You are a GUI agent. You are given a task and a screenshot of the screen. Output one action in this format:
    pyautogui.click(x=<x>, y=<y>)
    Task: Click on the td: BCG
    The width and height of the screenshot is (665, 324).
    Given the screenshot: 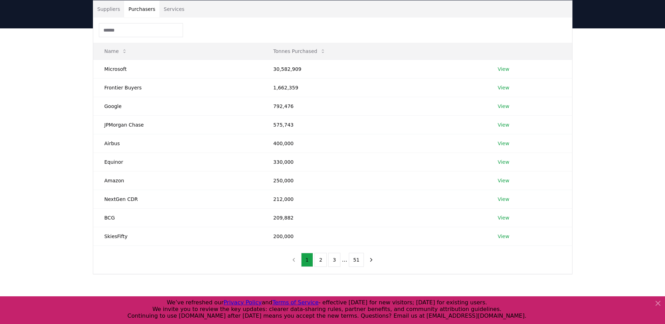 What is the action you would take?
    pyautogui.click(x=178, y=217)
    